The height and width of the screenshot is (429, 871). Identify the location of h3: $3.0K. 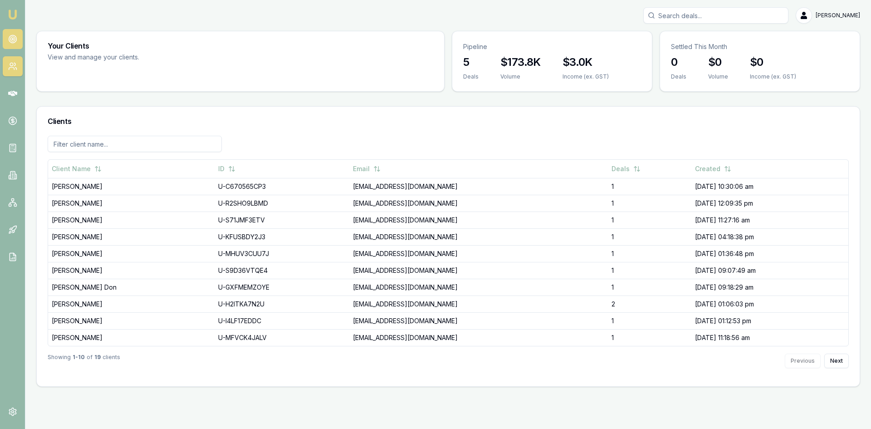
(586, 62).